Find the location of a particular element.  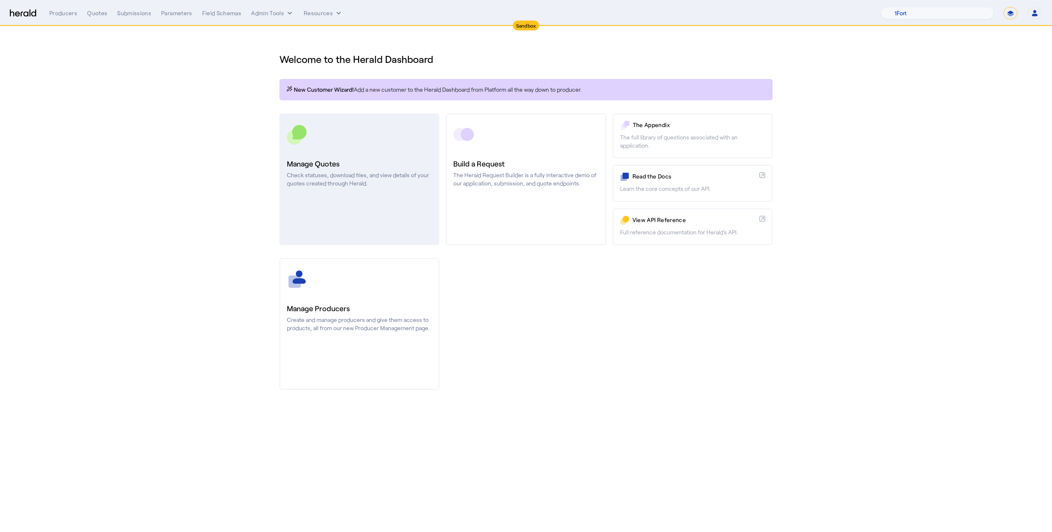

div: Field Schemas is located at coordinates (222, 13).